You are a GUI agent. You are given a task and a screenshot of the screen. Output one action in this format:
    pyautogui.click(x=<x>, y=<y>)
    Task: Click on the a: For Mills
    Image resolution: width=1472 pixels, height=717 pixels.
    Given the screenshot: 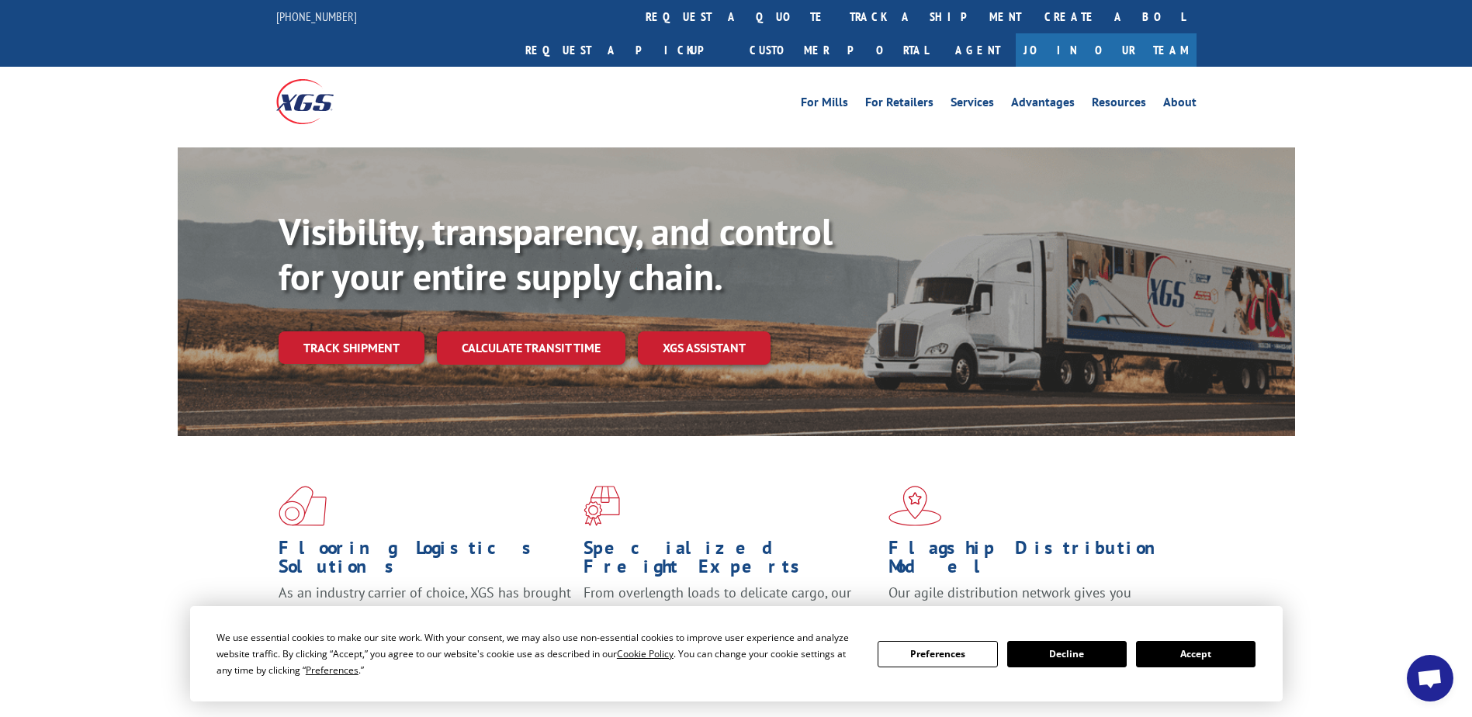 What is the action you would take?
    pyautogui.click(x=824, y=105)
    